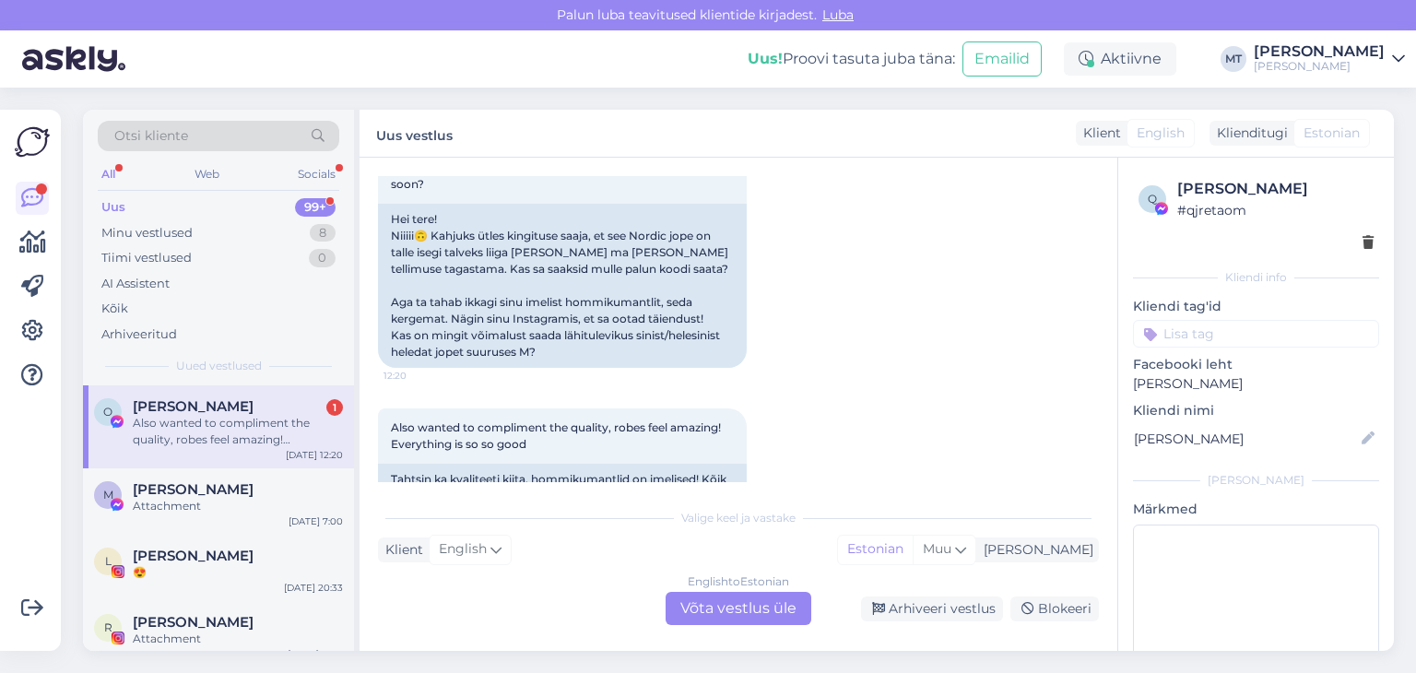 This screenshot has height=673, width=1416. I want to click on span: Luba, so click(838, 15).